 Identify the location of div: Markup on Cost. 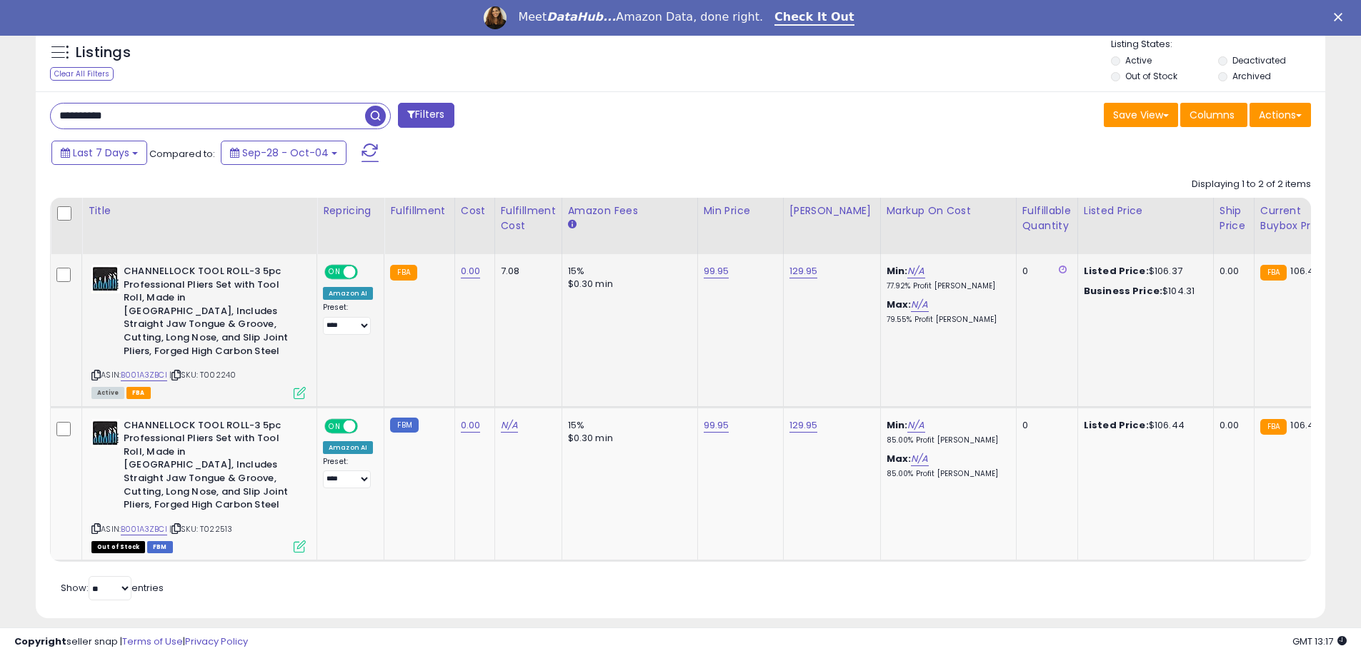
(948, 211).